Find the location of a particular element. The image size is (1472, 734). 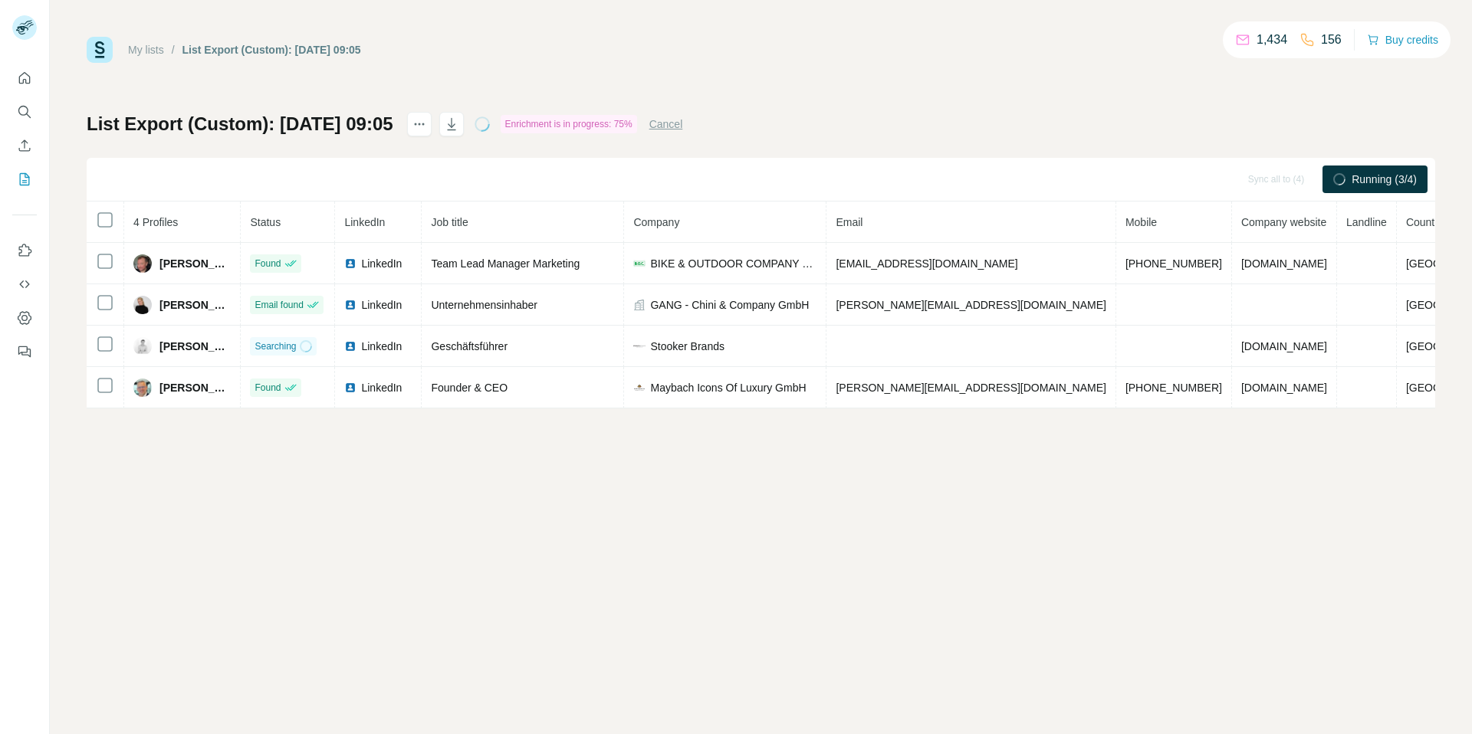

span: Mobile is located at coordinates (1140, 222).